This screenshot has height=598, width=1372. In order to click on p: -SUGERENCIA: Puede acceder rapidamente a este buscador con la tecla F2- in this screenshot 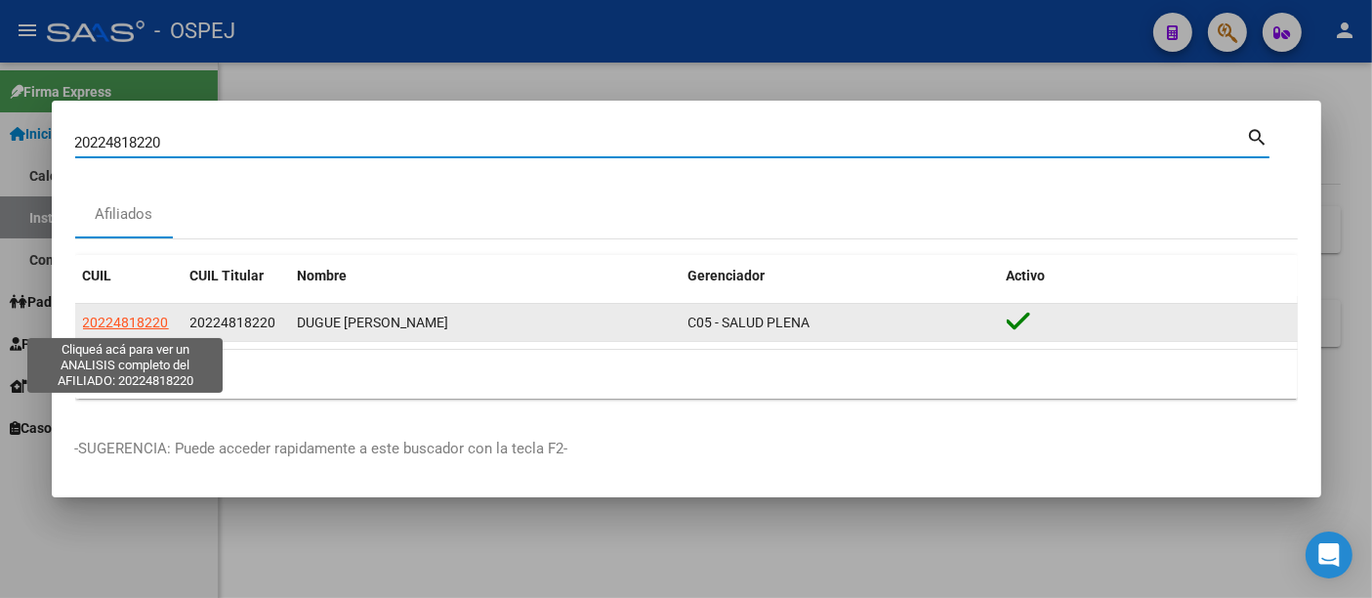, I will do `click(687, 448)`.